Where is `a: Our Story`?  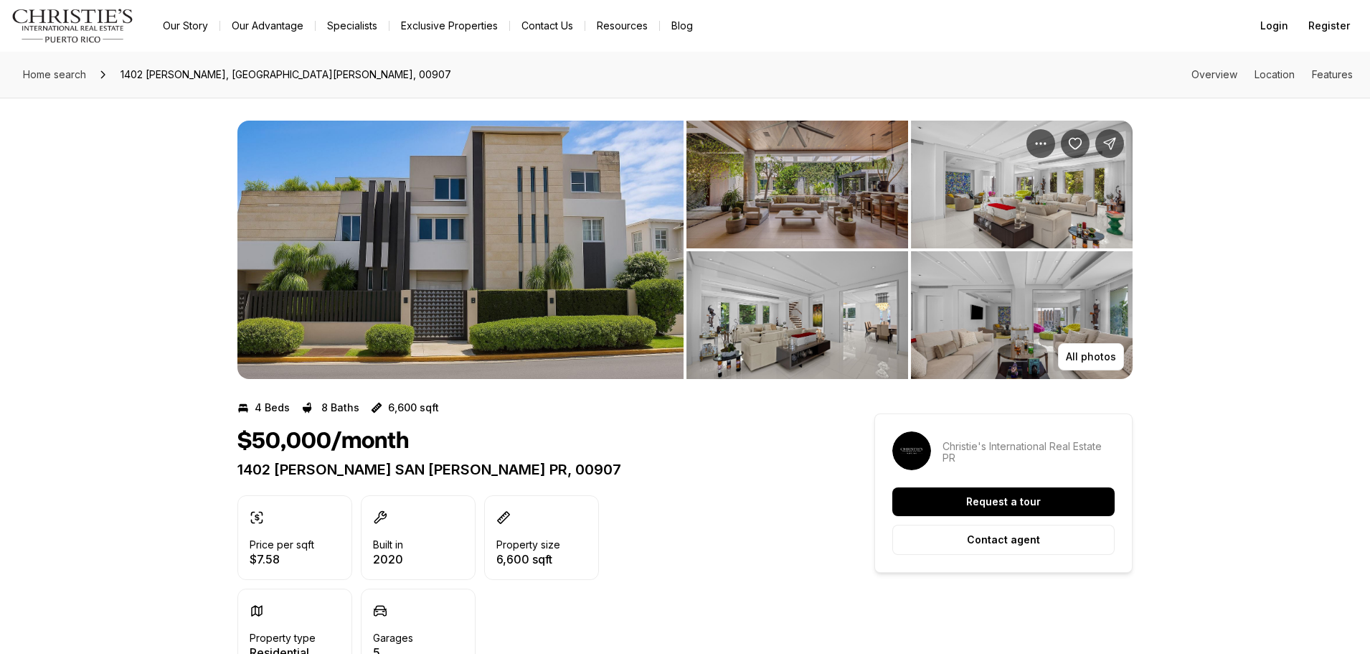
a: Our Story is located at coordinates (185, 26).